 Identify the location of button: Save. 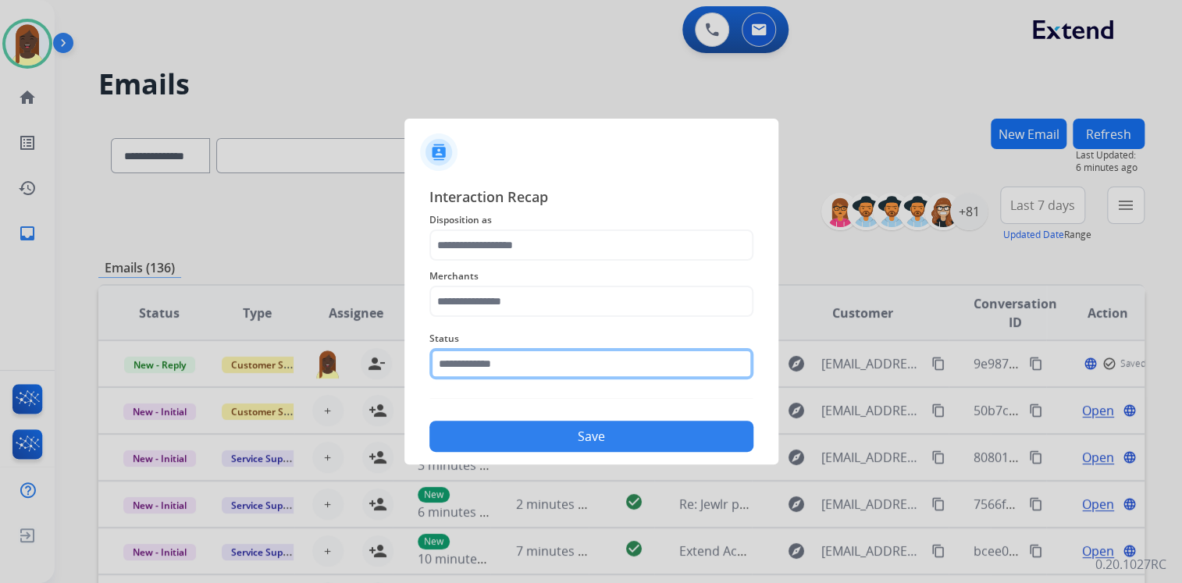
(591, 437).